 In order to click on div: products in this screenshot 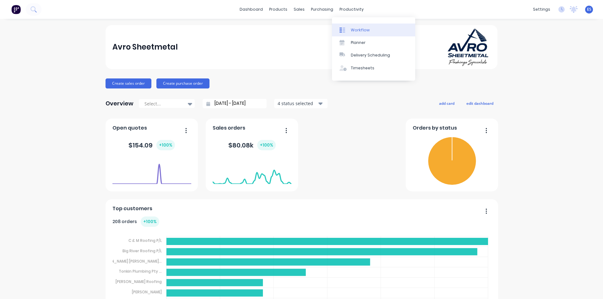, I will do `click(278, 9)`.